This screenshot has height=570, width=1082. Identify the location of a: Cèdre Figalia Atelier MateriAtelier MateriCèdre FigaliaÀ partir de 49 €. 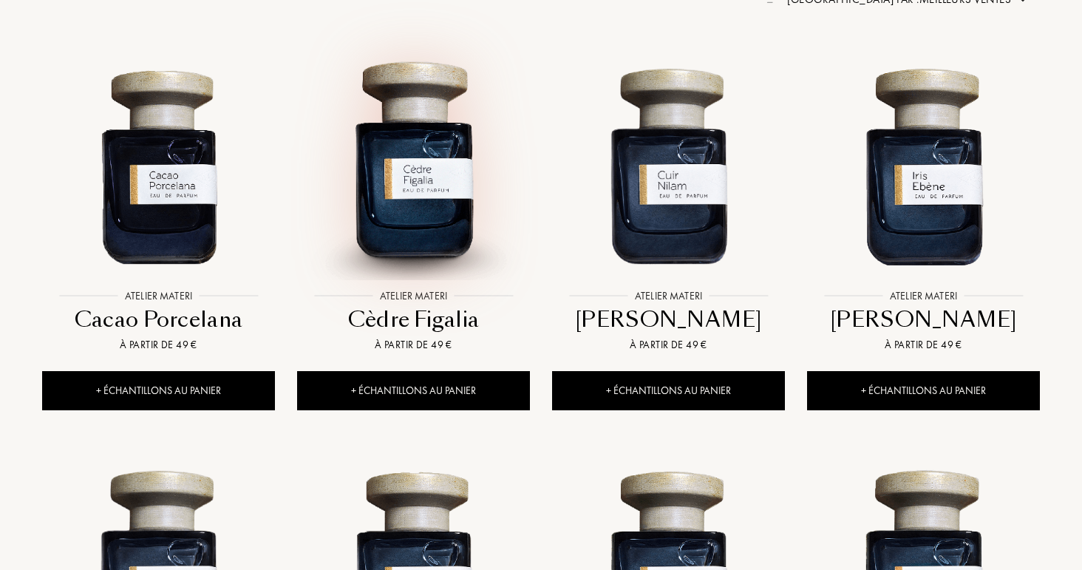
(413, 203).